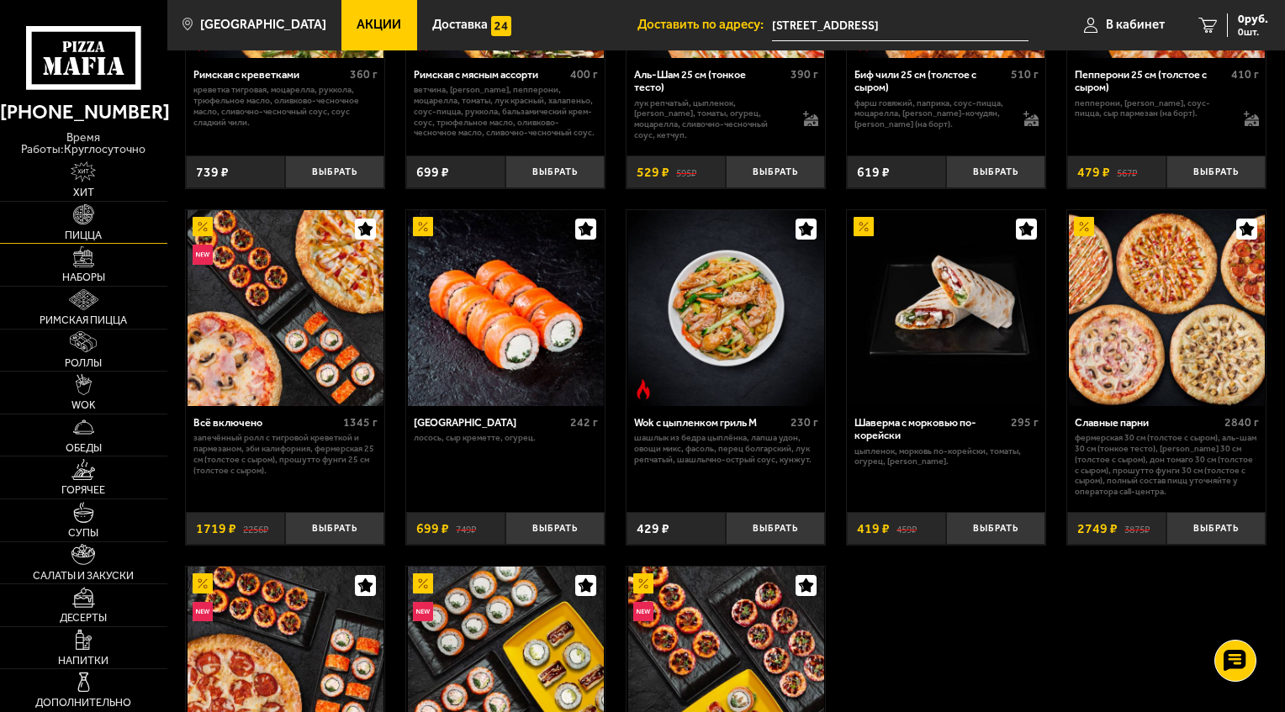 This screenshot has height=712, width=1285. Describe the element at coordinates (505, 308) in the screenshot. I see `img: Филадельфия` at that location.